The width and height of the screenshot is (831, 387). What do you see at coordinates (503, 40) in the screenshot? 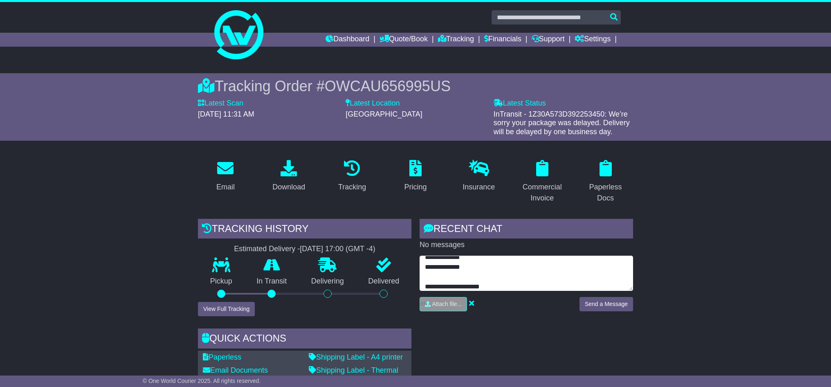
I see `a: Financials` at bounding box center [503, 40].